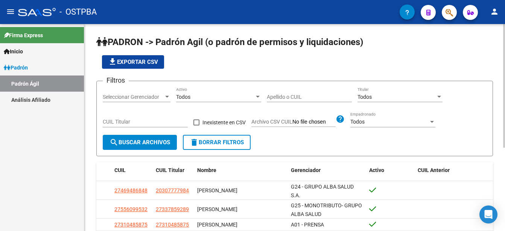 This screenshot has height=231, width=505. I want to click on datatable-header-cell: CUIL Titular, so click(173, 170).